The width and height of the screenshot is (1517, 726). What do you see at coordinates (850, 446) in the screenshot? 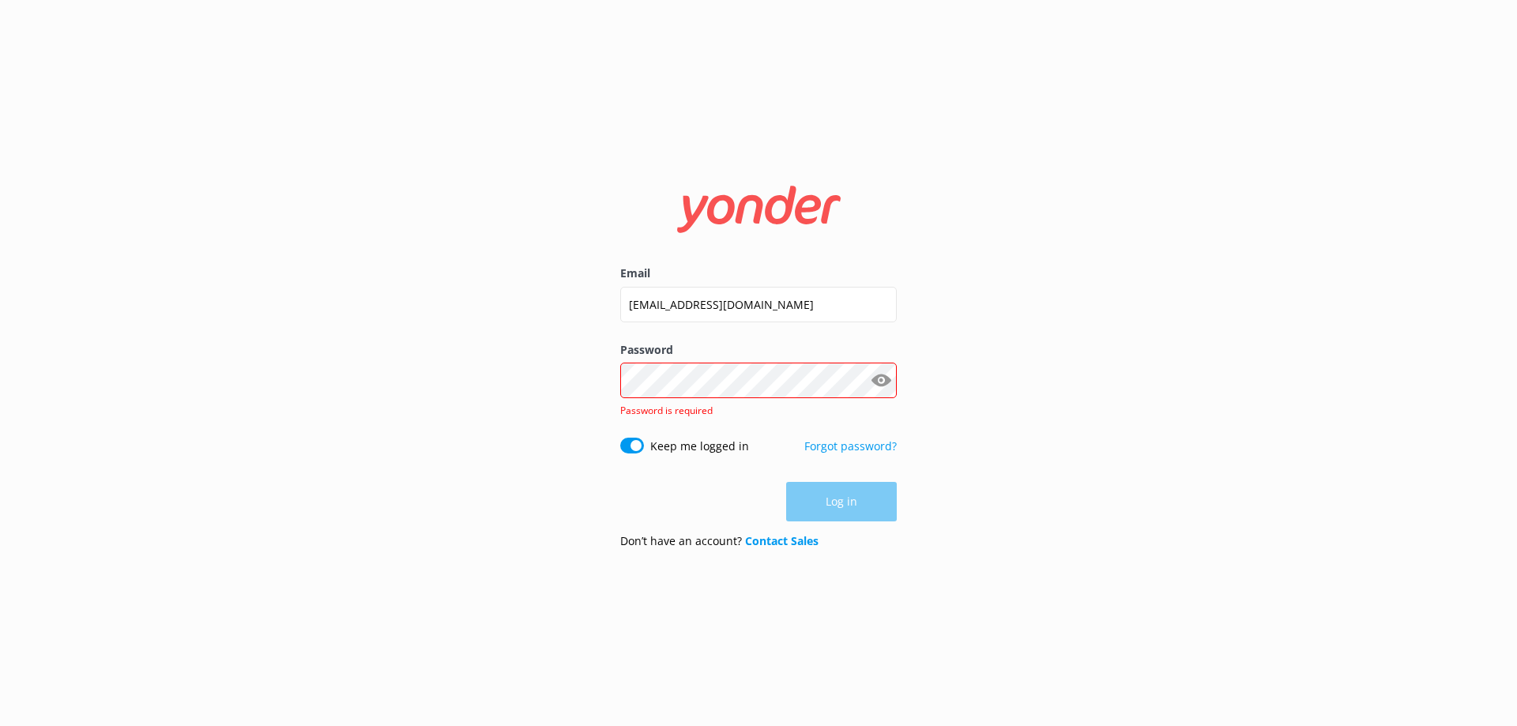
I see `a: Forgot password?` at bounding box center [850, 446].